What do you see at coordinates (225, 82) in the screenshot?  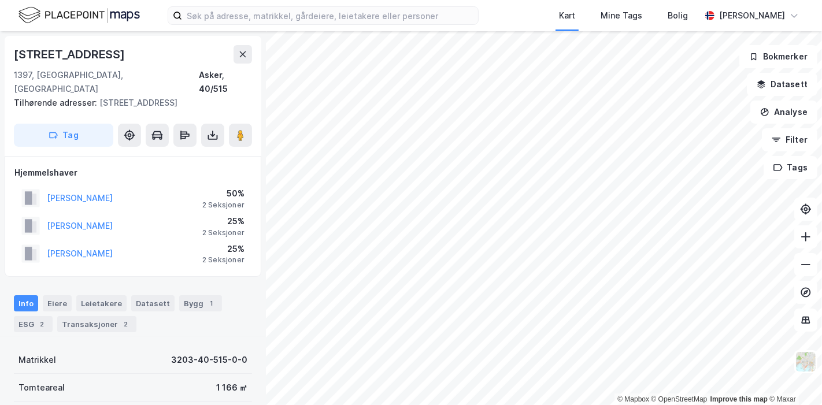 I see `div: Asker, 40/515` at bounding box center [225, 82].